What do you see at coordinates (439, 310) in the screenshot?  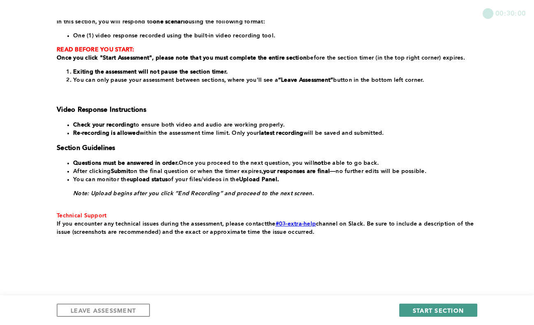 I see `button: START SECTION` at bounding box center [439, 310].